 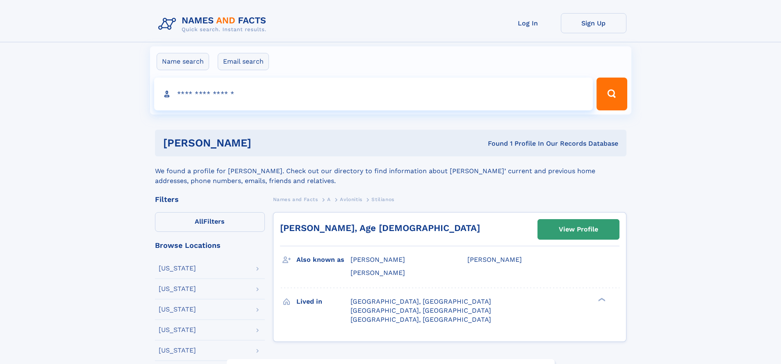 I want to click on h3: Also known as, so click(x=324, y=260).